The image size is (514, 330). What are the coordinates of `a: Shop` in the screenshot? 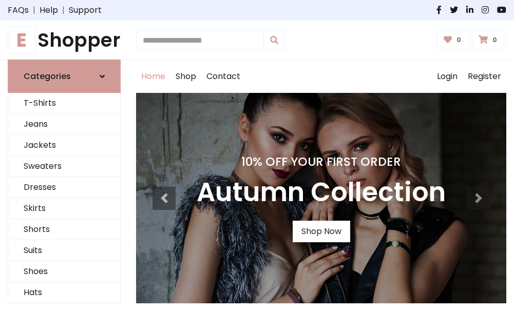 It's located at (186, 76).